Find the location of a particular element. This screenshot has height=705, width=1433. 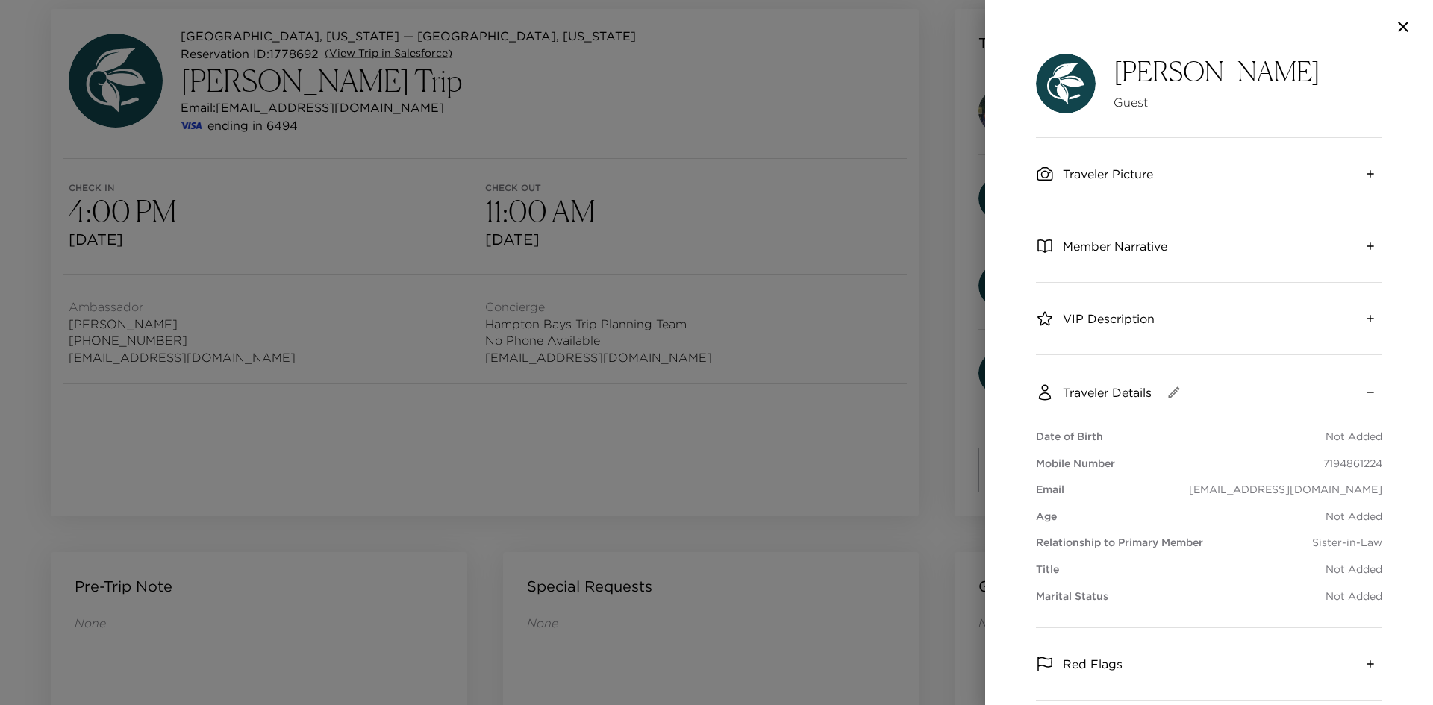

p: Marital Status is located at coordinates (1072, 597).